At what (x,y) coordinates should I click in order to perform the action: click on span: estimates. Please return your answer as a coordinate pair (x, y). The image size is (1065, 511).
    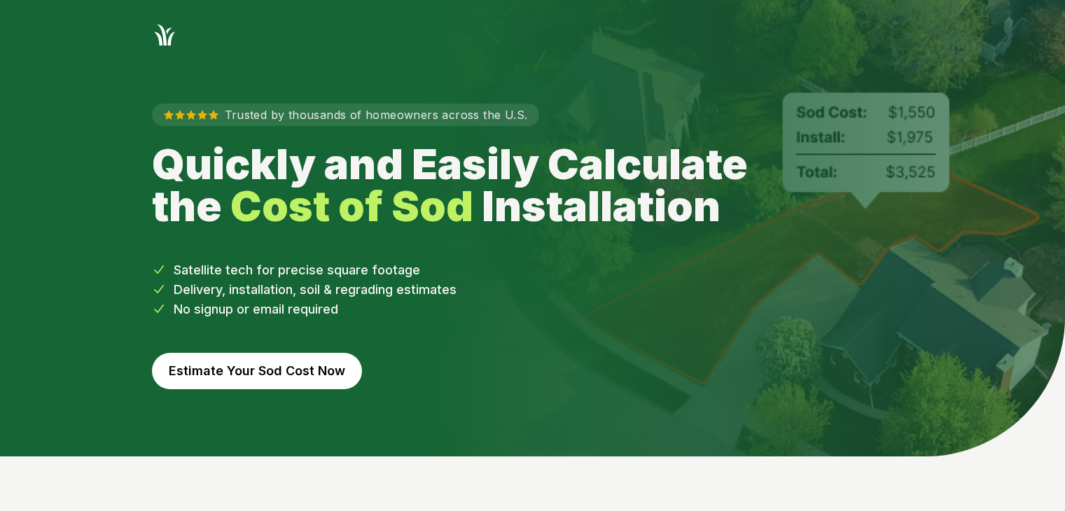
    Looking at the image, I should click on (426, 289).